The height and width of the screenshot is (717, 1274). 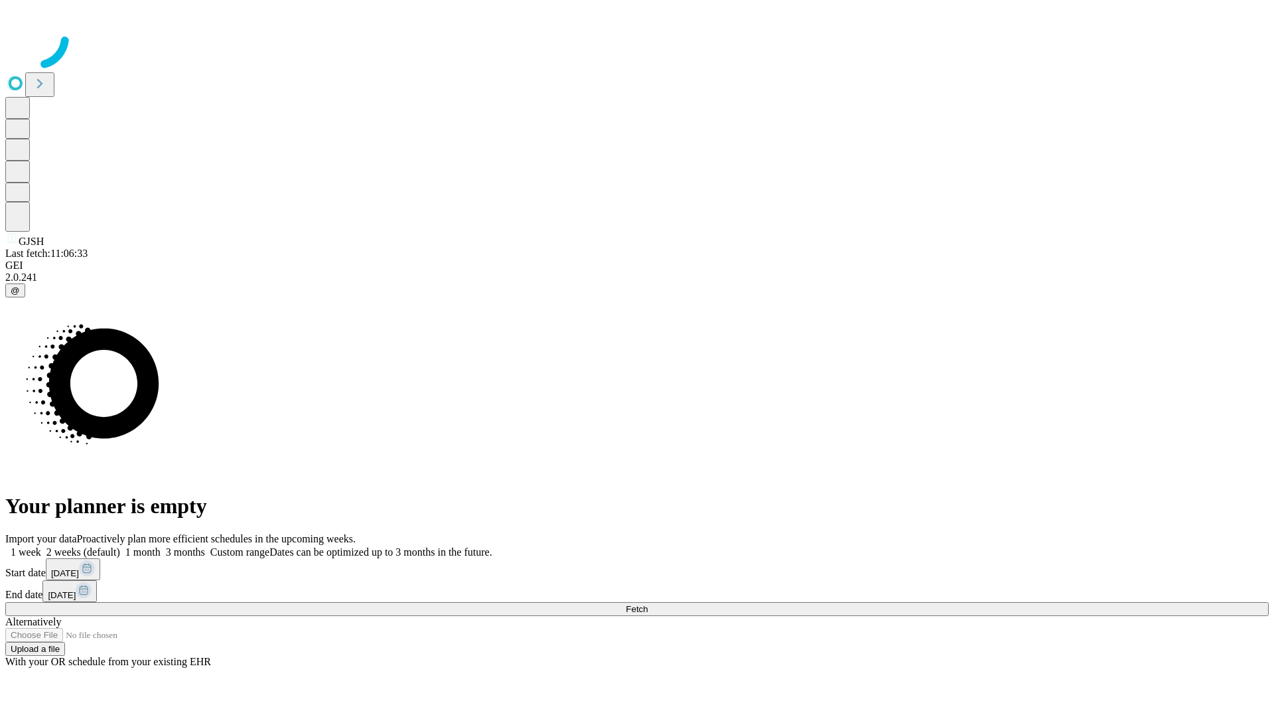 What do you see at coordinates (33, 621) in the screenshot?
I see `span: Alternatively` at bounding box center [33, 621].